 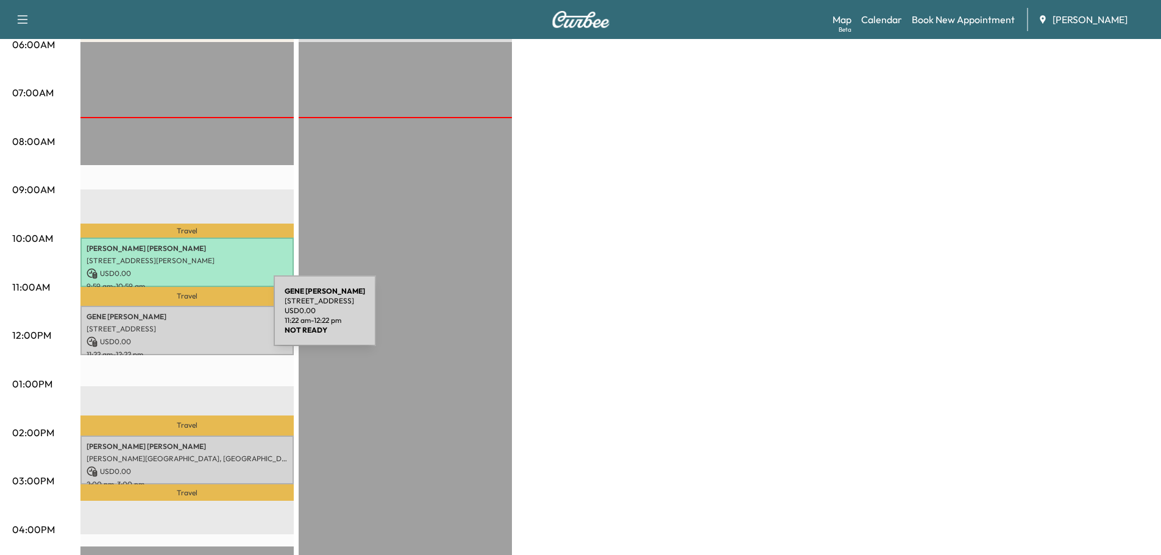 What do you see at coordinates (33, 481) in the screenshot?
I see `p: 03:00PM` at bounding box center [33, 481].